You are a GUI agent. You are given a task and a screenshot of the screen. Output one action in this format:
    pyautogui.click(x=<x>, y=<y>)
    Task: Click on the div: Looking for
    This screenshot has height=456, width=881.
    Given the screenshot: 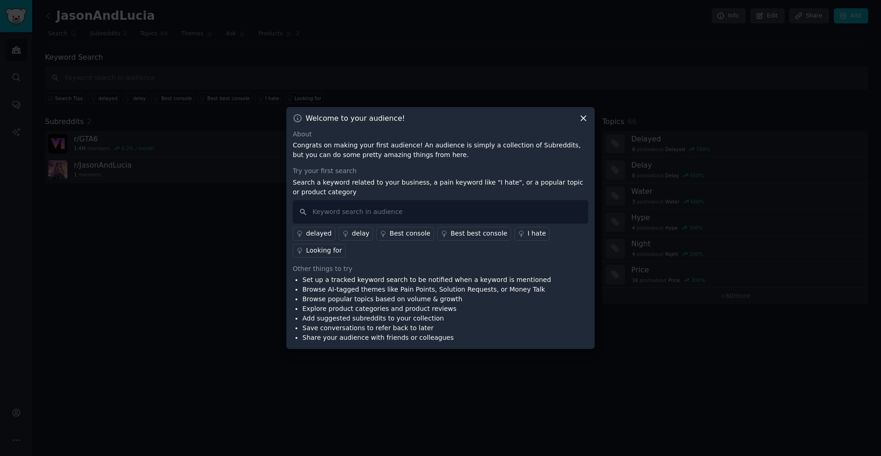 What is the action you would take?
    pyautogui.click(x=324, y=250)
    